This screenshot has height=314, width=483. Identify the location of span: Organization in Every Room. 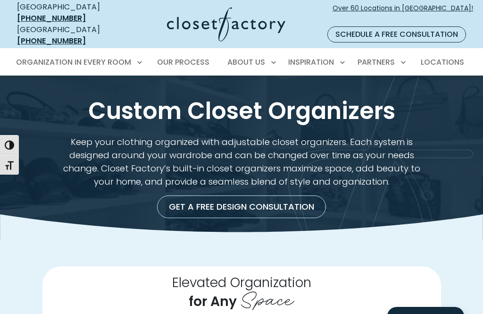
(74, 62).